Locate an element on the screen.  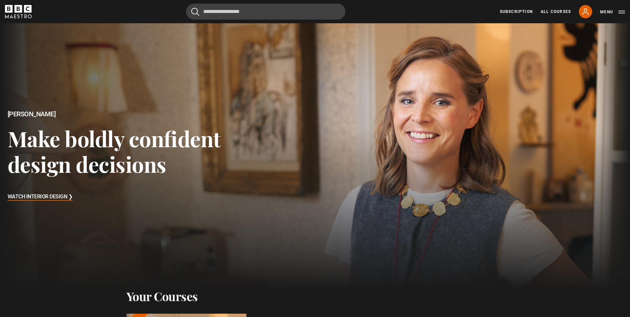
a: Subscription is located at coordinates (516, 12).